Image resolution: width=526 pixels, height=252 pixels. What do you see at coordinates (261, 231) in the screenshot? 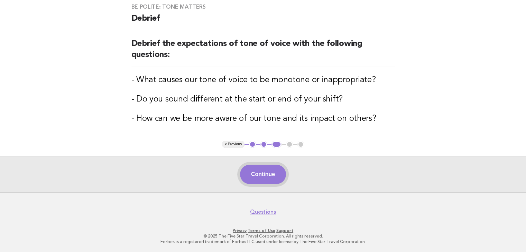
I see `a: Terms of Use` at bounding box center [261, 231].